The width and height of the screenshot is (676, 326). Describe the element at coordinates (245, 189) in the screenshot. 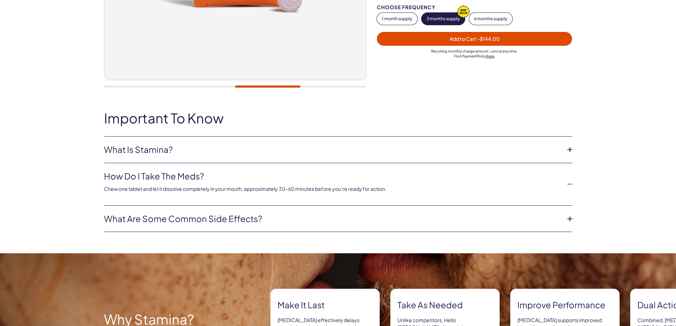

I see `span: Chew one tablet and let it dissolve completely in your mouth, approximately 30-60 minutes before ...` at that location.